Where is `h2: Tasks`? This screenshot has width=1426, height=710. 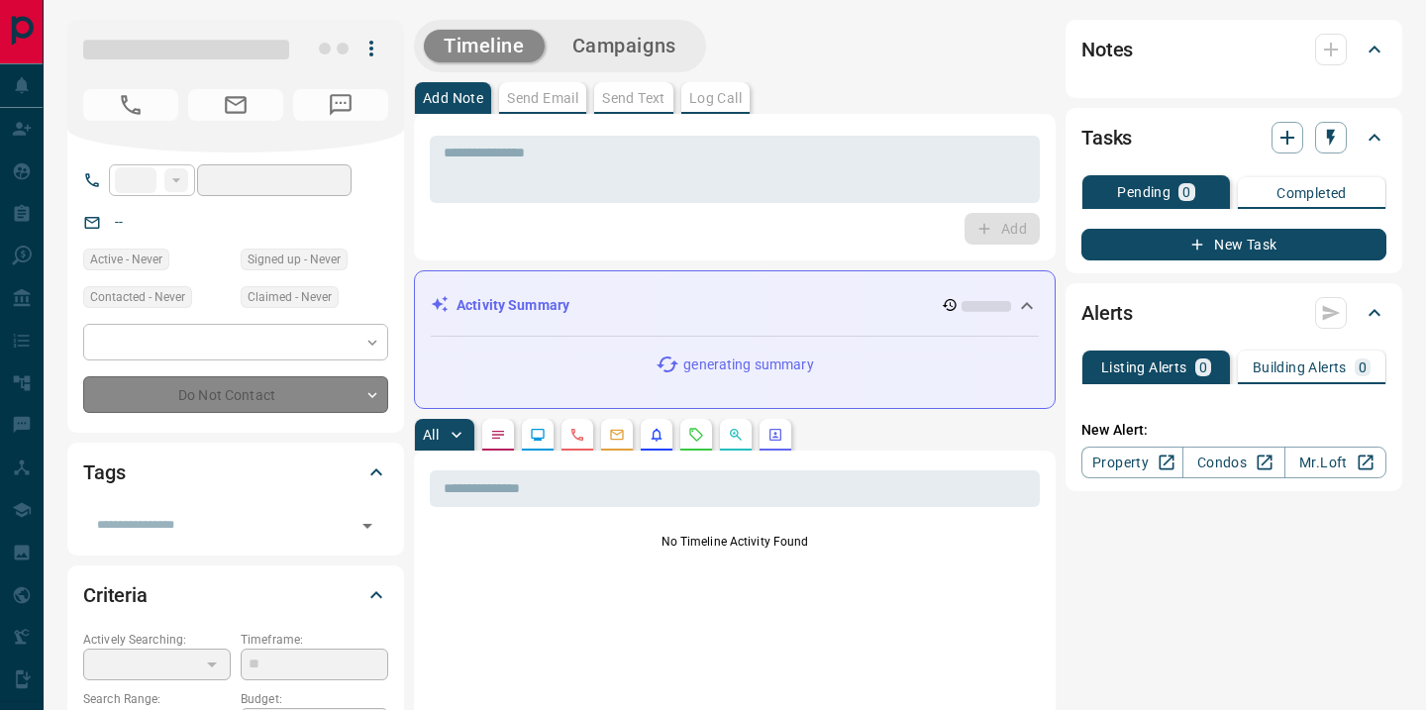
h2: Tasks is located at coordinates (1106, 138).